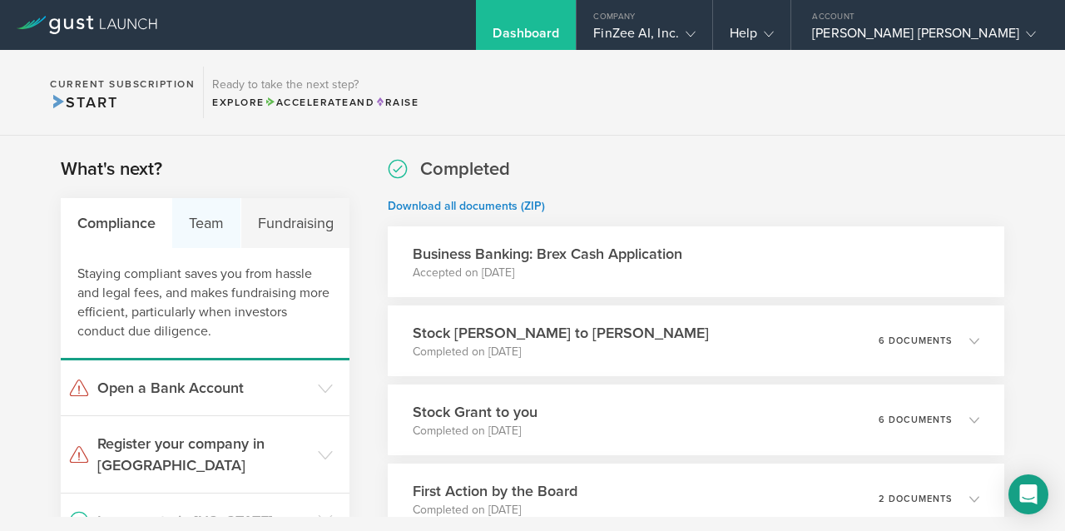 This screenshot has height=531, width=1065. I want to click on div: Team, so click(206, 223).